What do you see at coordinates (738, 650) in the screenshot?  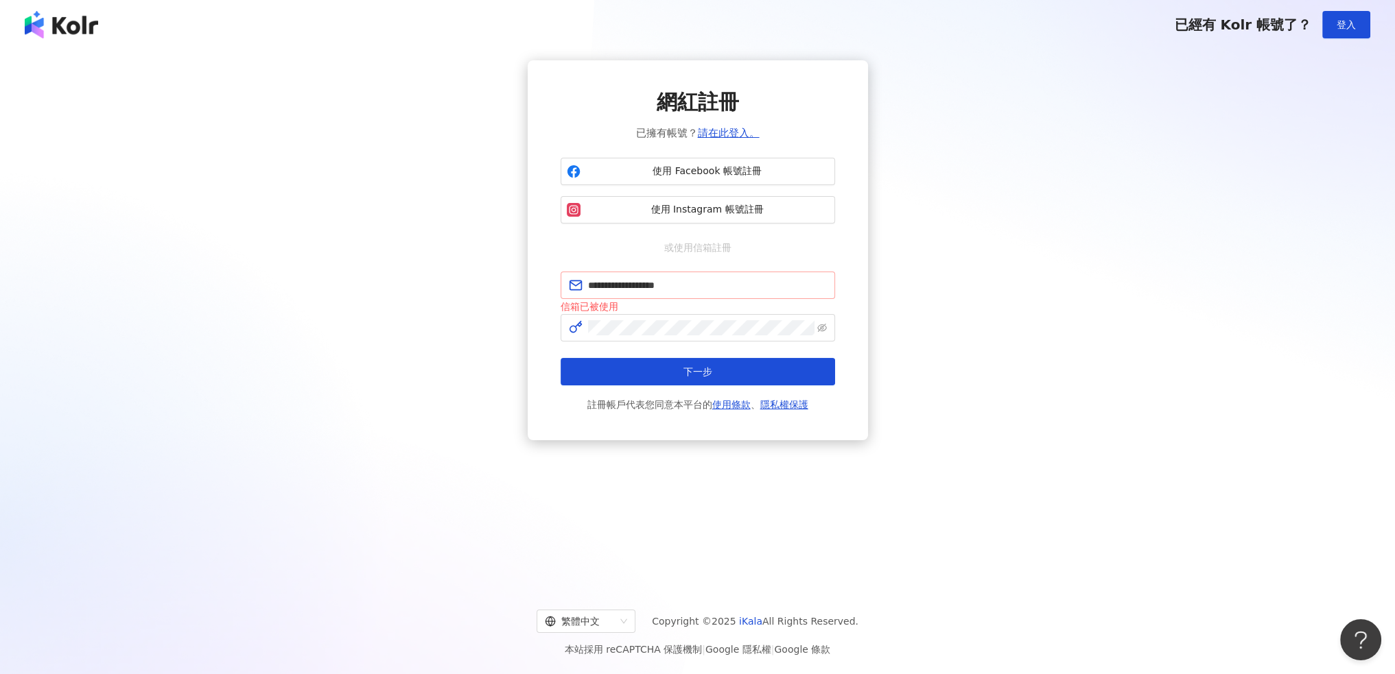 I see `a: Google 隱私權` at bounding box center [738, 650].